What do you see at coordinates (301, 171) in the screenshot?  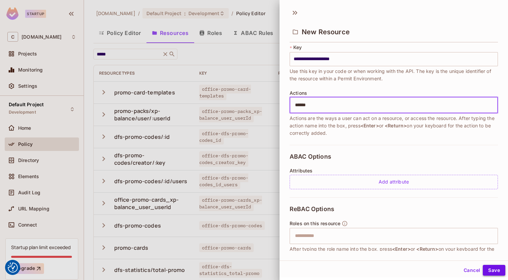 I see `span: Attributes` at bounding box center [301, 171].